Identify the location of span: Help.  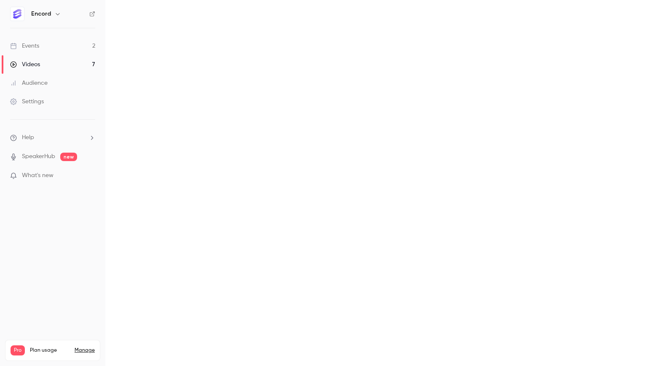
(28, 137).